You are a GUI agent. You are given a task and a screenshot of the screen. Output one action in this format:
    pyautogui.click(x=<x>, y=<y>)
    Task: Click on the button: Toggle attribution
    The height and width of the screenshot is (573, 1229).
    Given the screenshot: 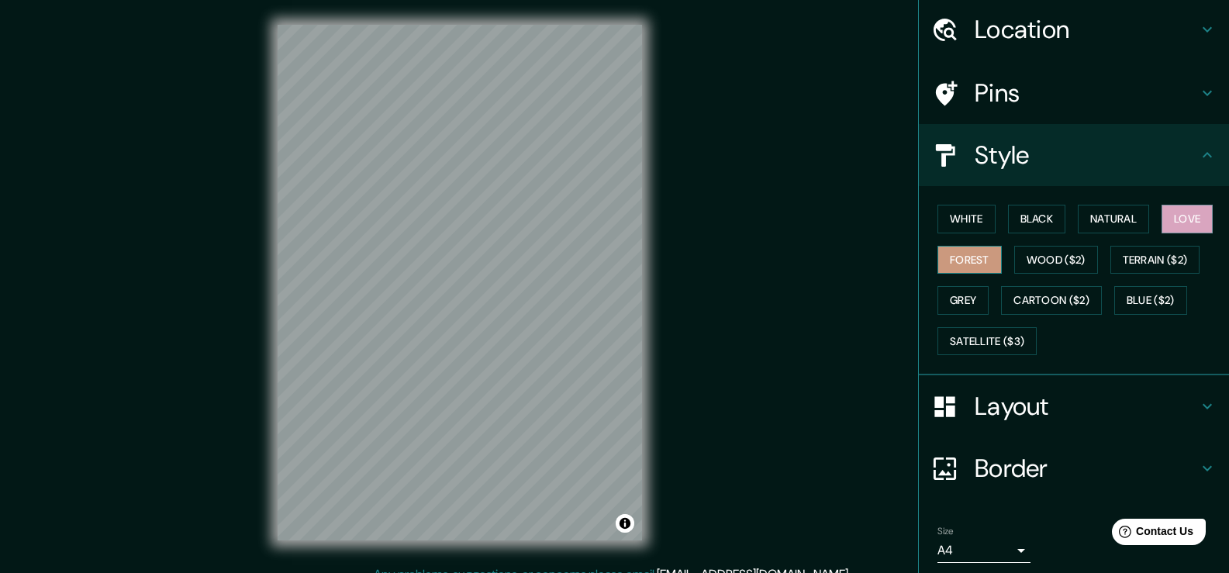 What is the action you would take?
    pyautogui.click(x=625, y=523)
    